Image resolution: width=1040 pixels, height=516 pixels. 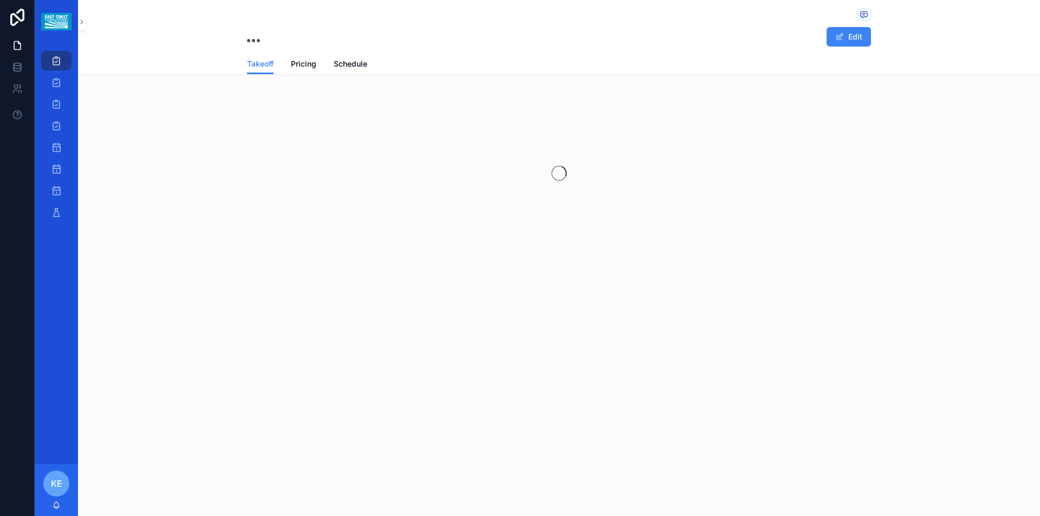 I want to click on img: App logo, so click(x=56, y=22).